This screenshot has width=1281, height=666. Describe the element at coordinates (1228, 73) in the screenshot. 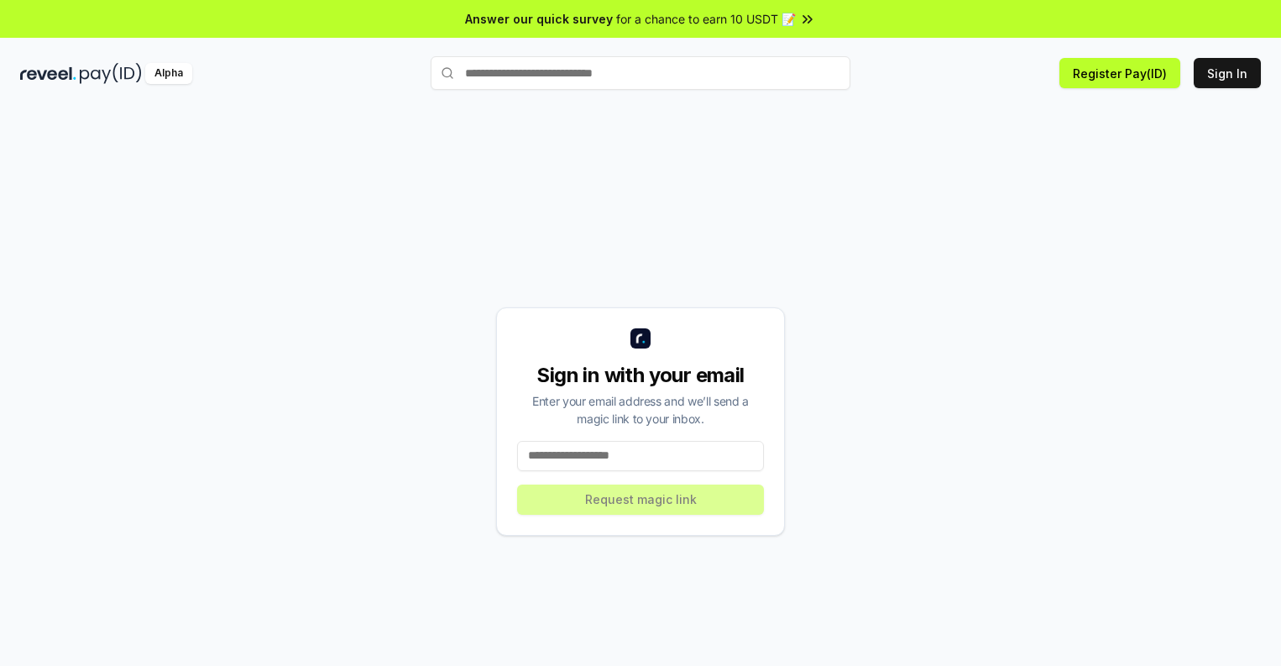

I see `button: Sign In` at that location.